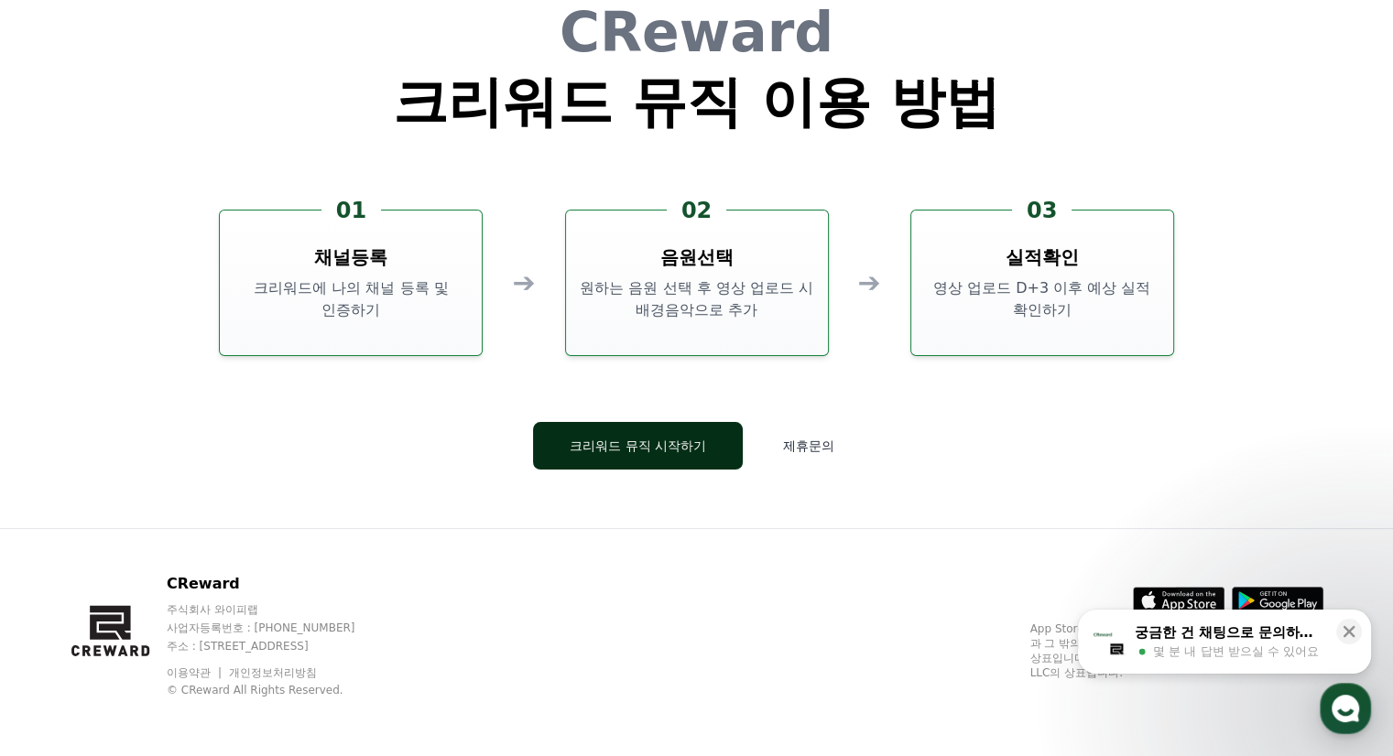 The image size is (1393, 756). I want to click on span: 대화, so click(179, 616).